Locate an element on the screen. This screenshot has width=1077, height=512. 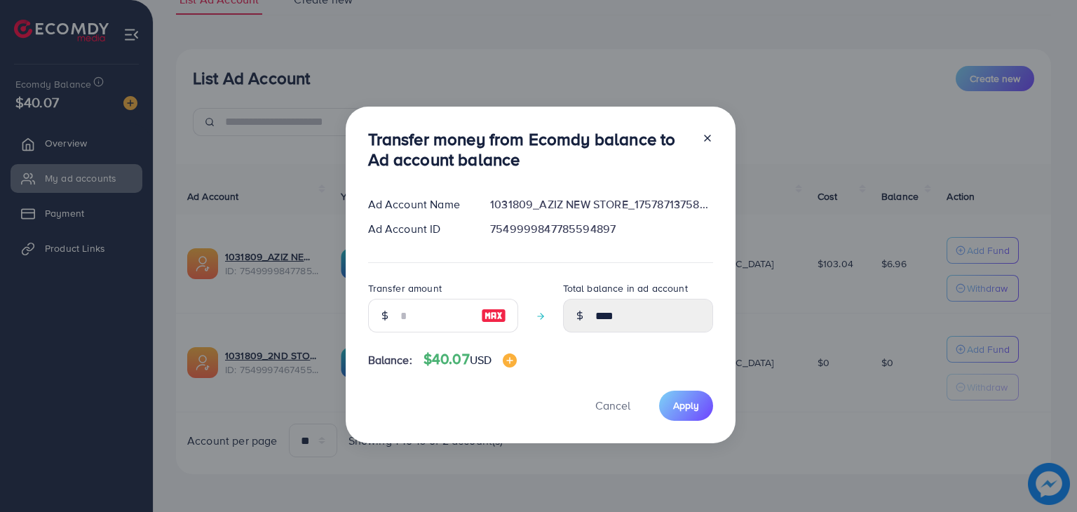
h3: Transfer money from Ecomdy balance to Ad account balance is located at coordinates (529, 149).